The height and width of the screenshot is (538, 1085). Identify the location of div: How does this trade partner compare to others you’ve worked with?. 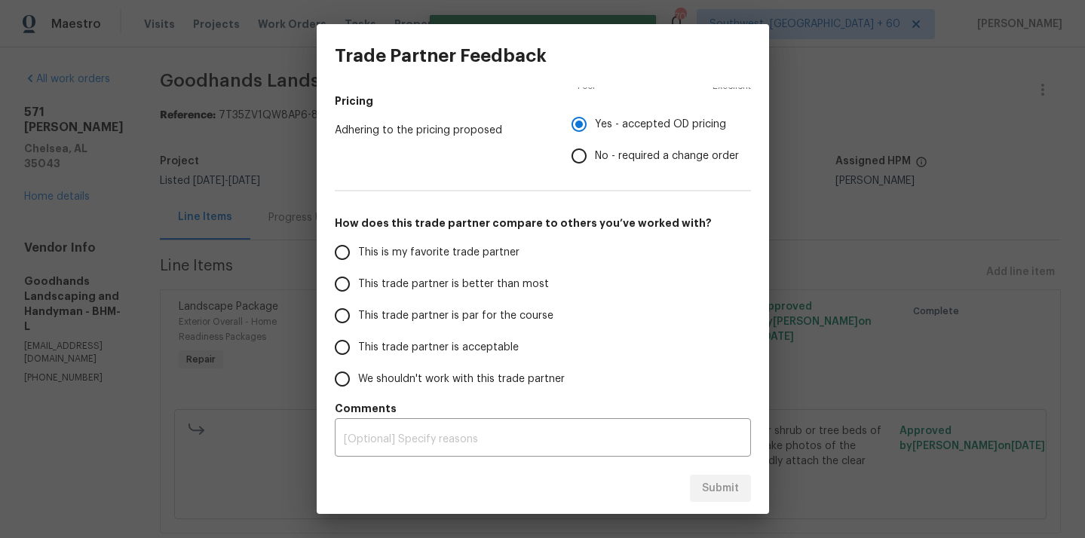
(543, 316).